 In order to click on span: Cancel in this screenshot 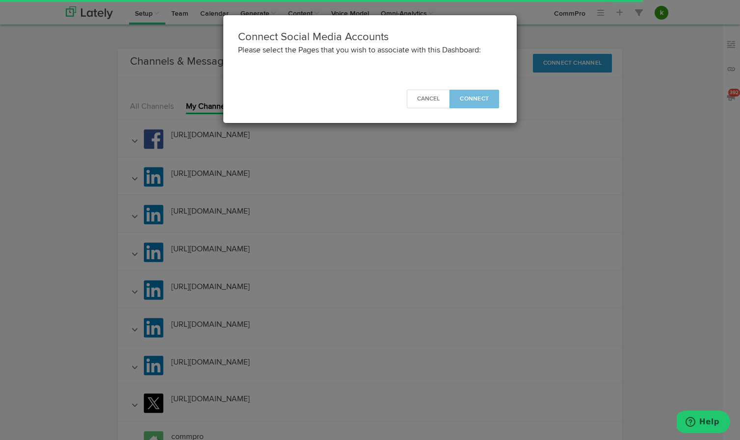, I will do `click(428, 99)`.